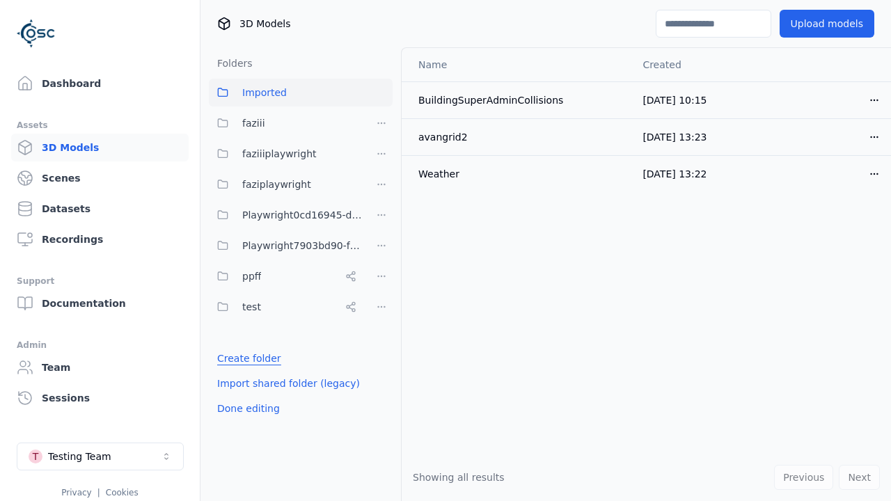 The height and width of the screenshot is (501, 891). I want to click on span: Showing all results, so click(459, 477).